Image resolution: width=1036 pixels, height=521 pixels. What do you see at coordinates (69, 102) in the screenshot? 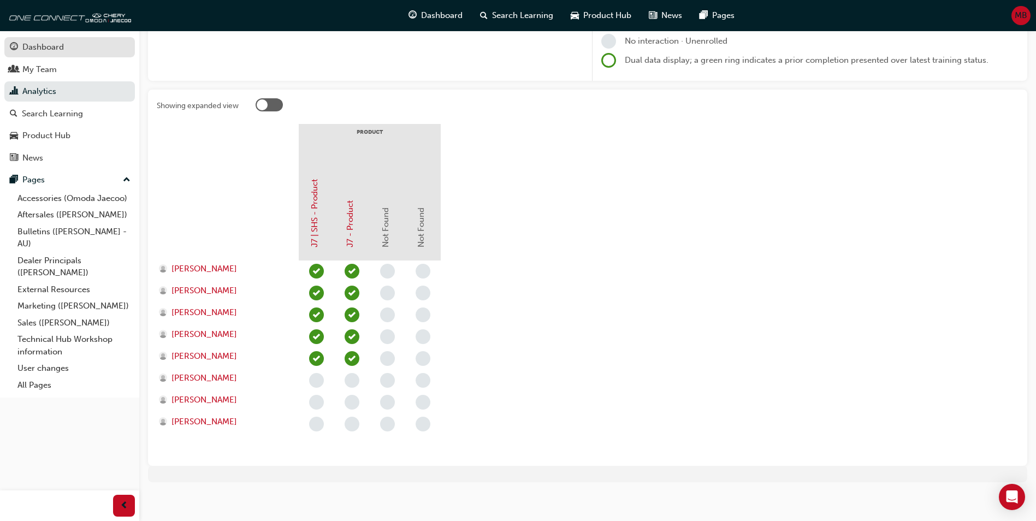
I see `button: DashboardMy TeamAnalyticsSearch LearningProduct HubNews` at bounding box center [69, 102].